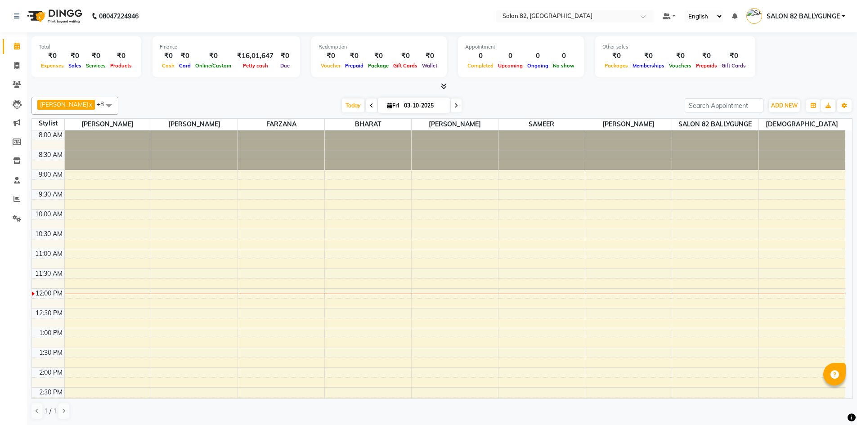 The width and height of the screenshot is (857, 425). I want to click on span: Petty cash, so click(255, 66).